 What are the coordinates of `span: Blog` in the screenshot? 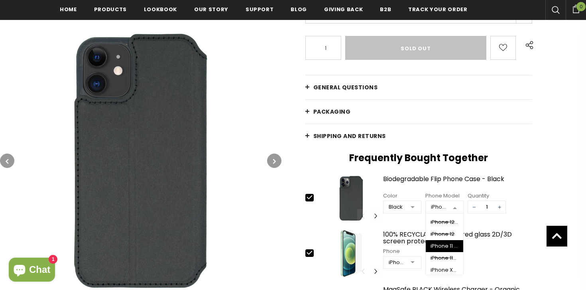 It's located at (299, 9).